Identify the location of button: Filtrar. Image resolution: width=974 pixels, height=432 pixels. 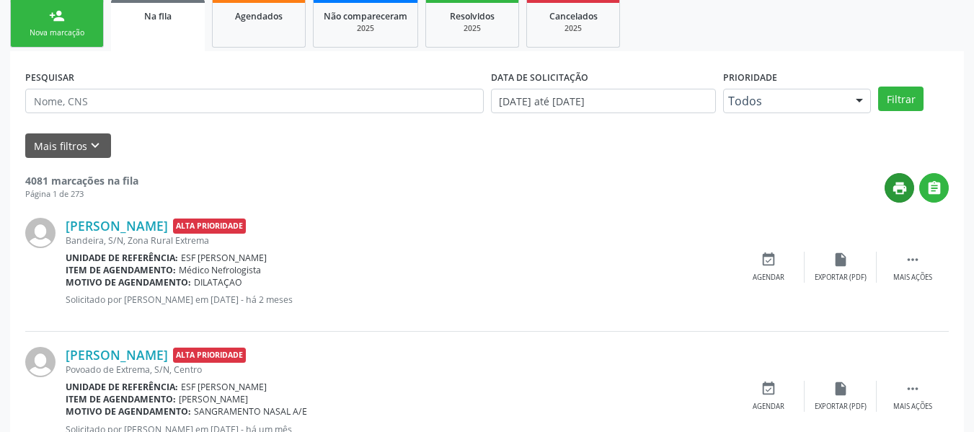
(900, 99).